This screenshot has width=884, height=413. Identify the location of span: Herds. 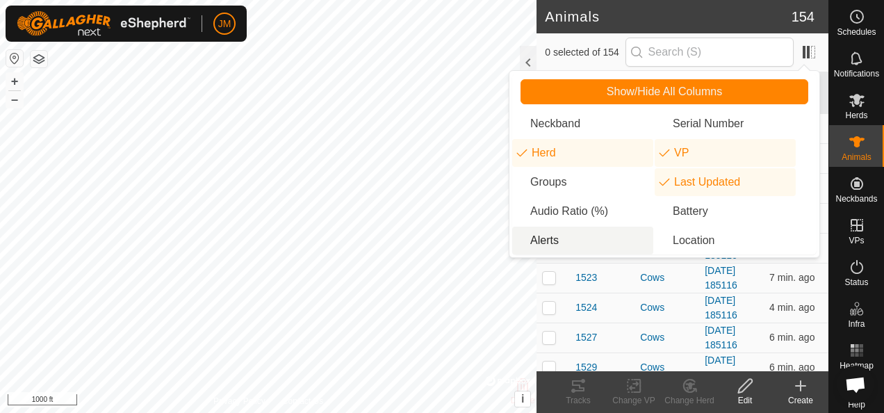
(856, 115).